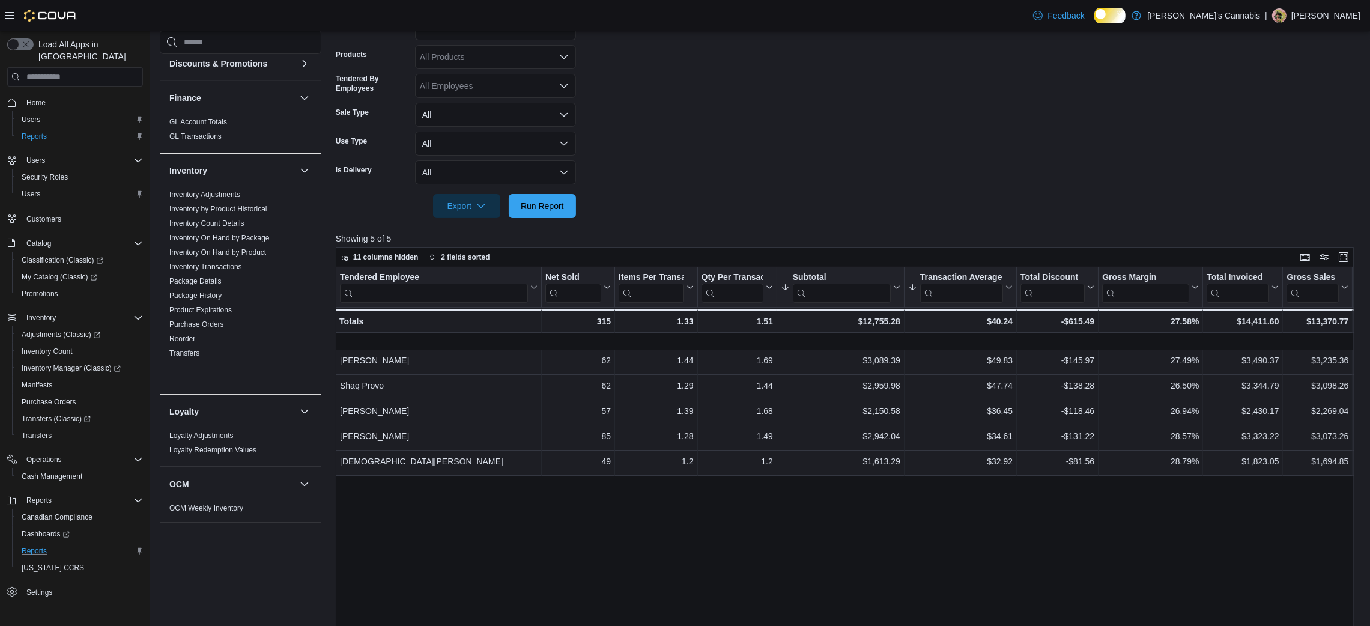 The width and height of the screenshot is (1370, 626). I want to click on button: Discounts & Promotions, so click(232, 64).